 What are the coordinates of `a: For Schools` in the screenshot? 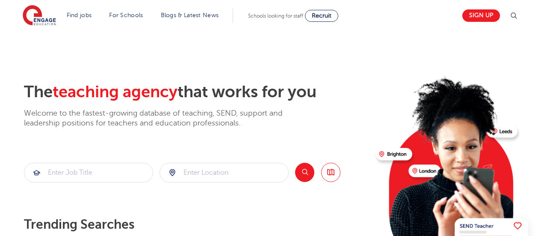 It's located at (126, 15).